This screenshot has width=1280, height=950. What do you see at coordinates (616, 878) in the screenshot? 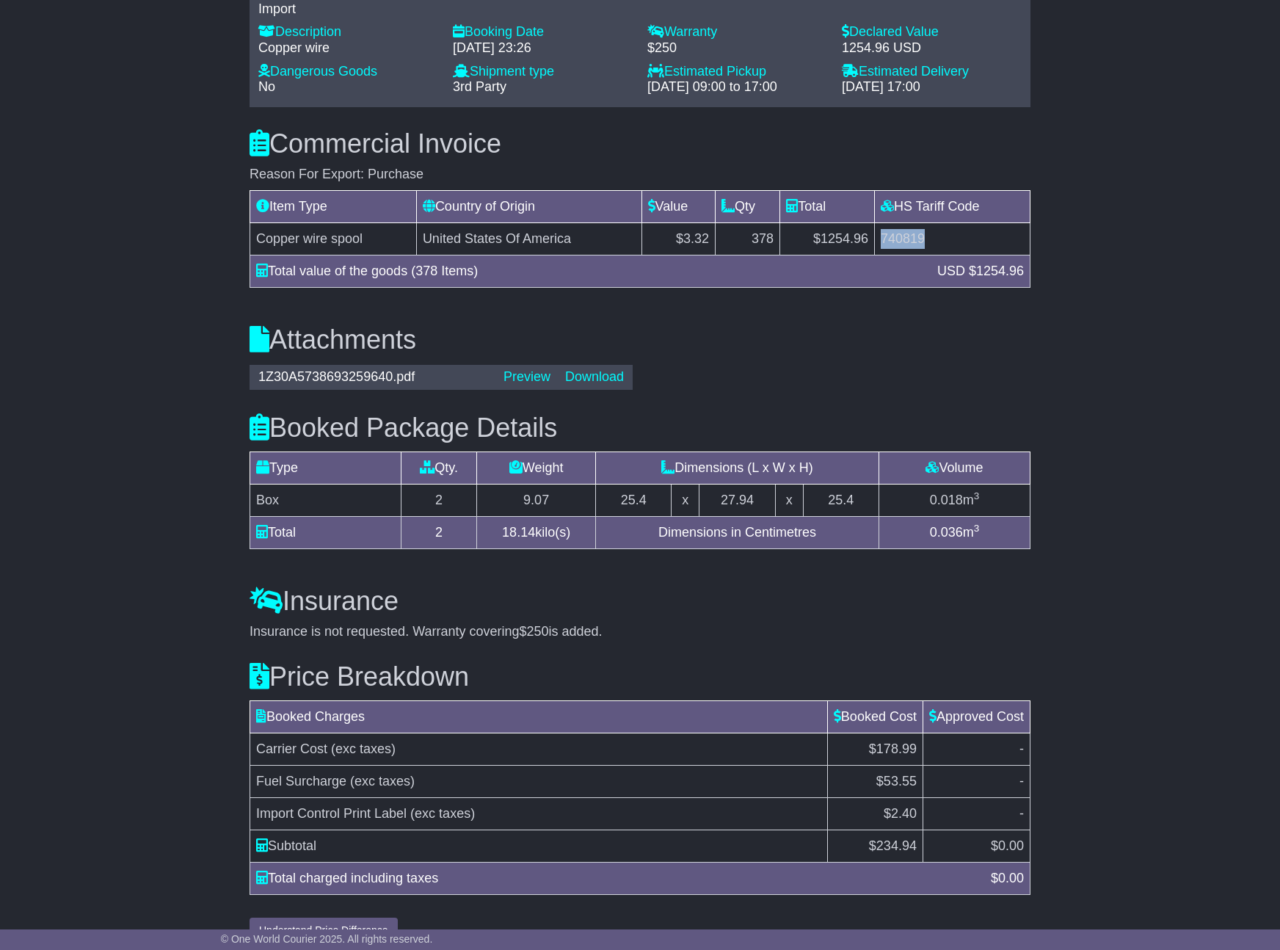
I see `div: Total charged including taxes` at bounding box center [616, 878].